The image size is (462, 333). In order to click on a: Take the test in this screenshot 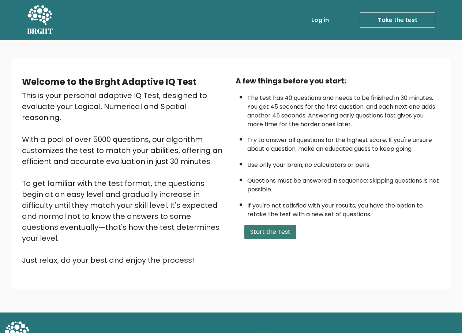, I will do `click(398, 20)`.